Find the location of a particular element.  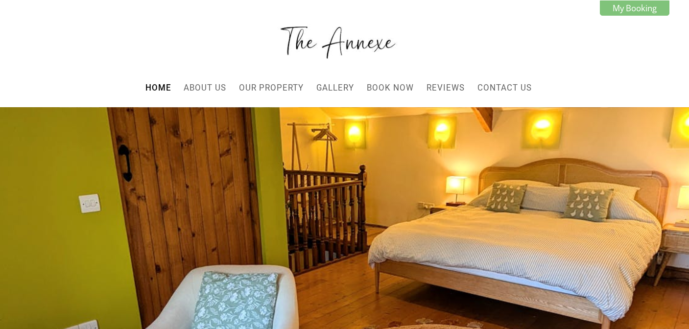

a: My Booking is located at coordinates (634, 8).